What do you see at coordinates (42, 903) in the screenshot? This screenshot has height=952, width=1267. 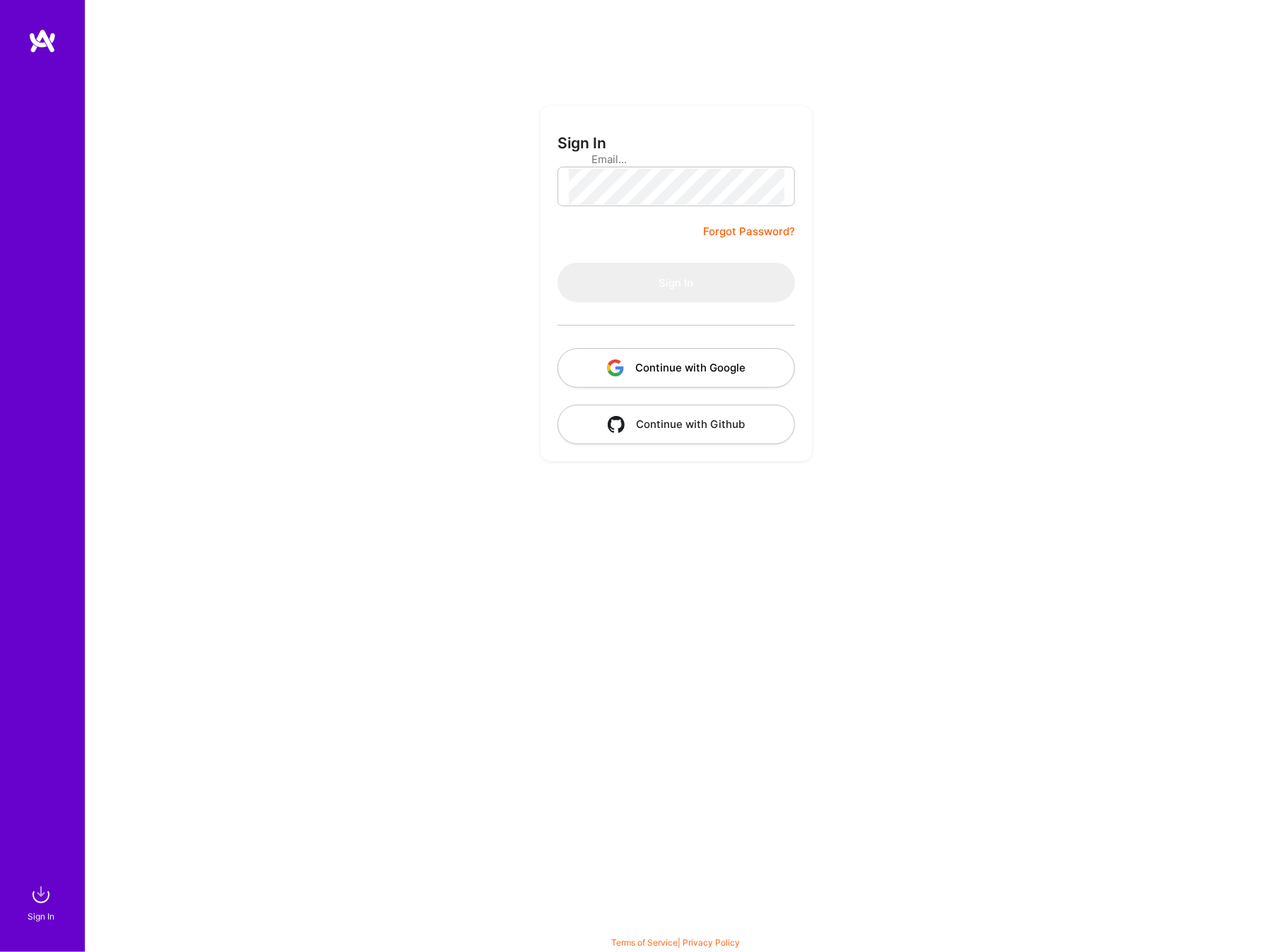 I see `a: sign inSign In` at bounding box center [42, 903].